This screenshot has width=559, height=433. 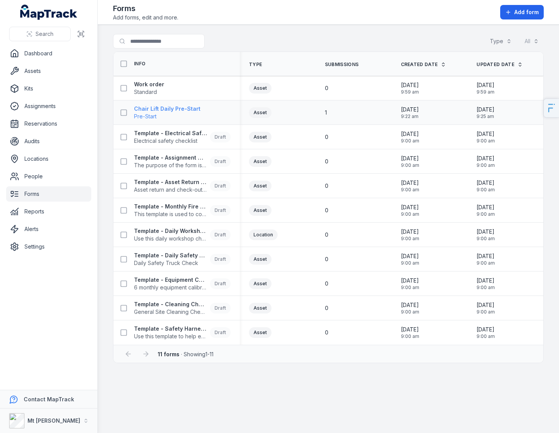 I want to click on a: Audits, so click(x=48, y=141).